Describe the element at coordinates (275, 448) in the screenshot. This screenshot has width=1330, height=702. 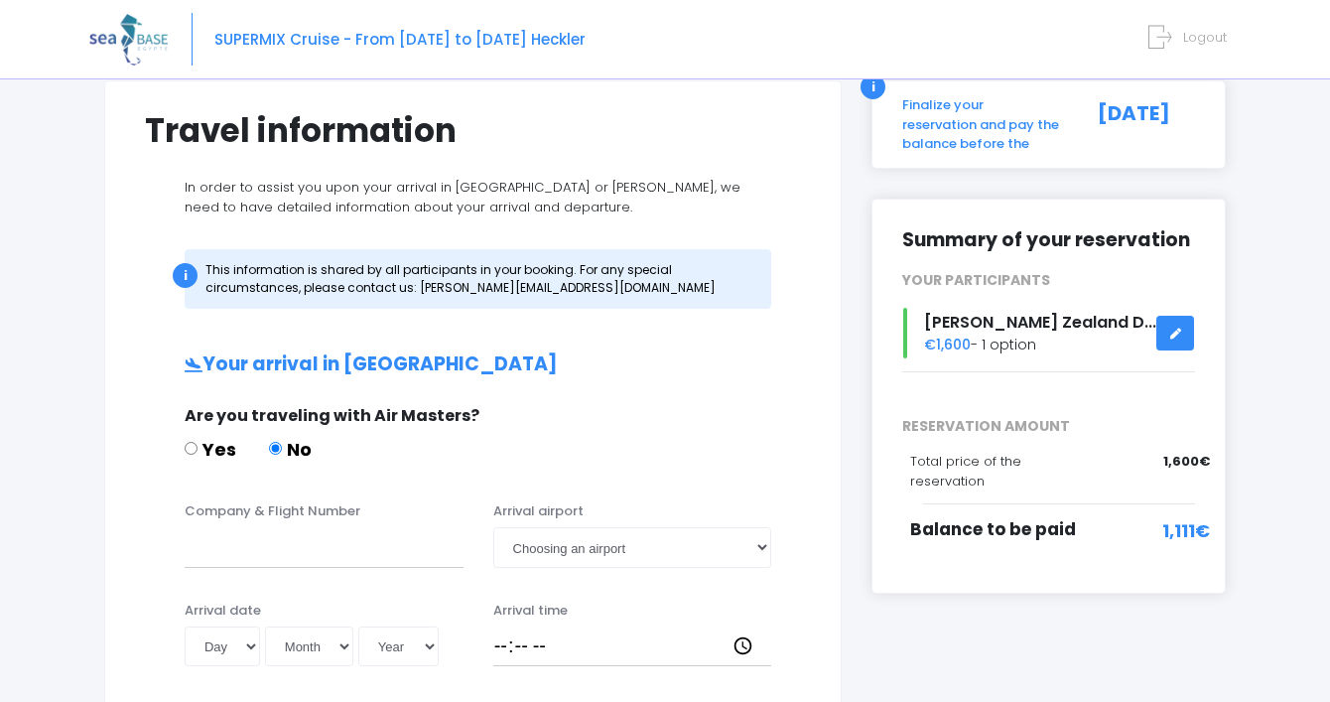
I see `input: No` at that location.